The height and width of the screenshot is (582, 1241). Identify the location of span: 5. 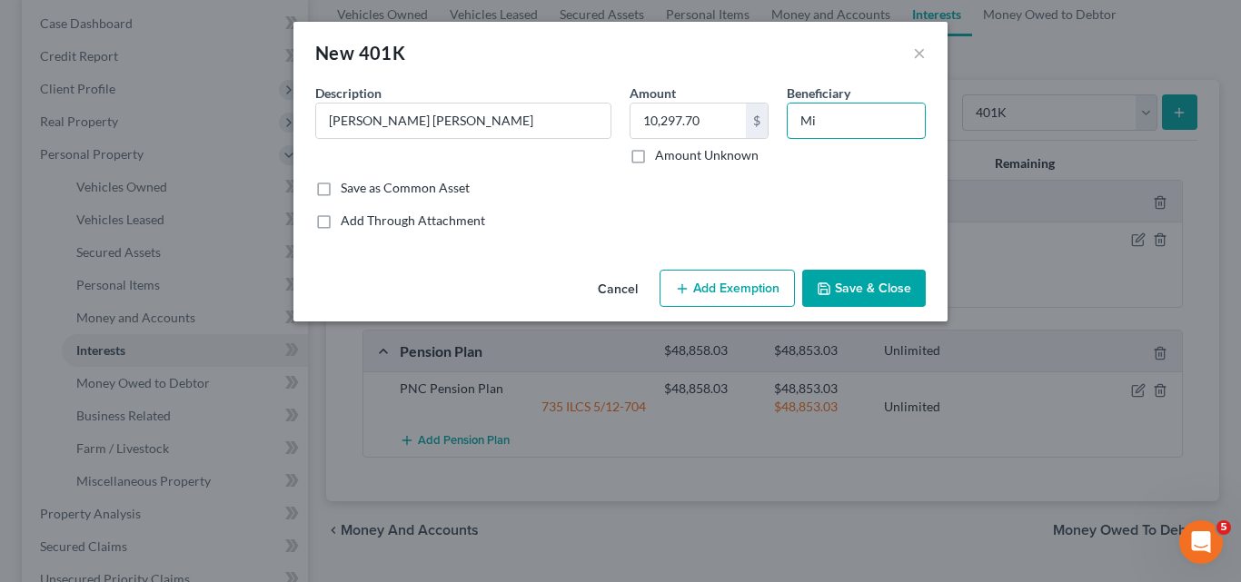
(1224, 528).